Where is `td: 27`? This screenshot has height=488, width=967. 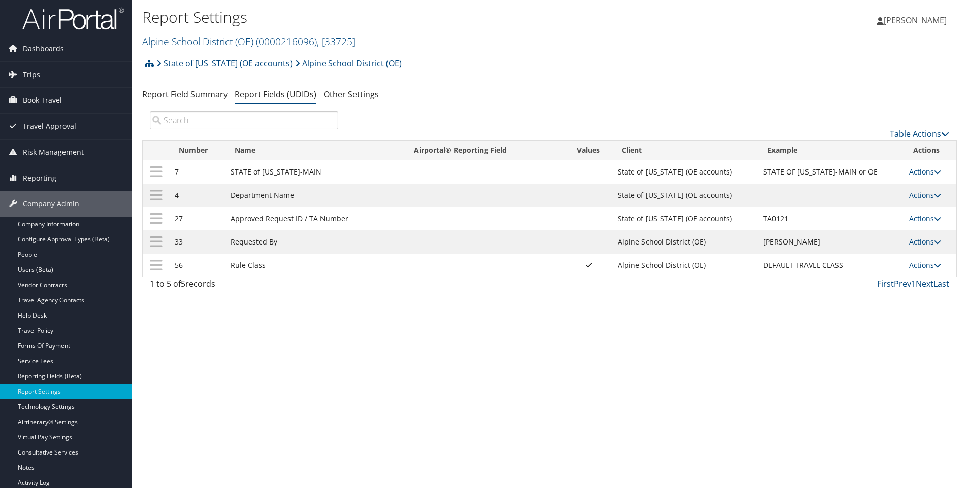 td: 27 is located at coordinates (197, 219).